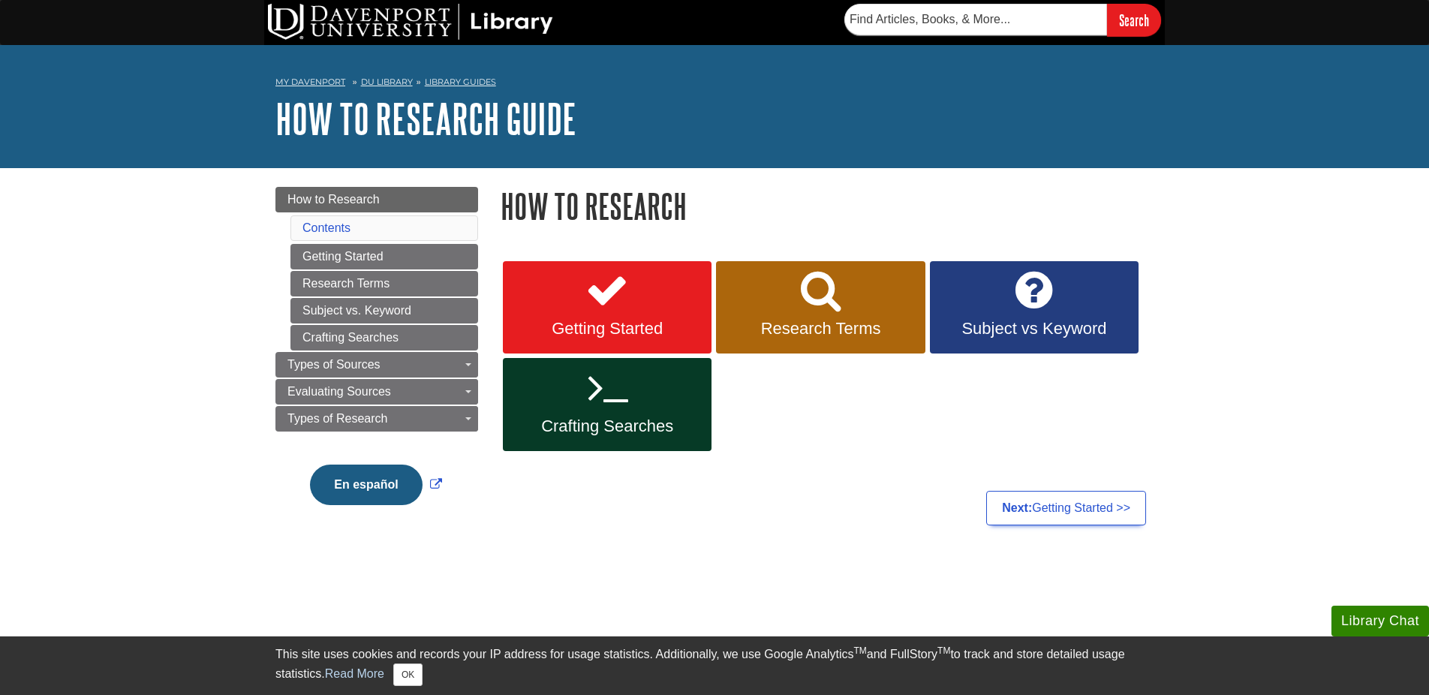 The width and height of the screenshot is (1429, 695). What do you see at coordinates (820, 329) in the screenshot?
I see `span: Research Terms` at bounding box center [820, 329].